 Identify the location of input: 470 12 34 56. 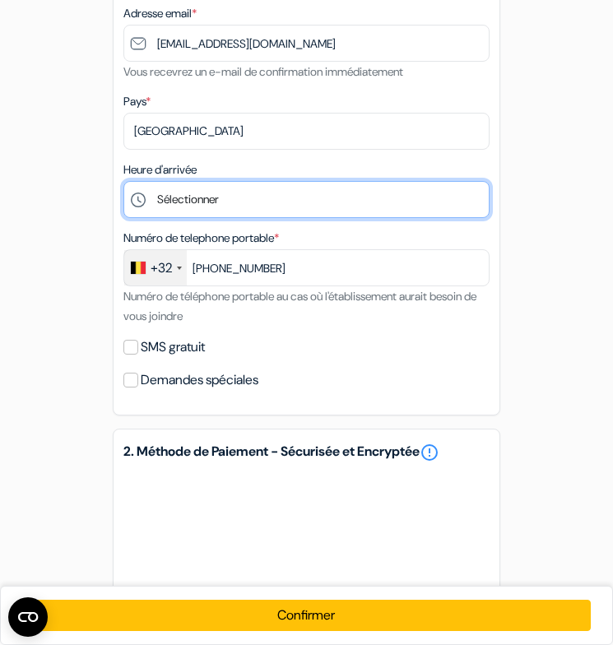
(306, 267).